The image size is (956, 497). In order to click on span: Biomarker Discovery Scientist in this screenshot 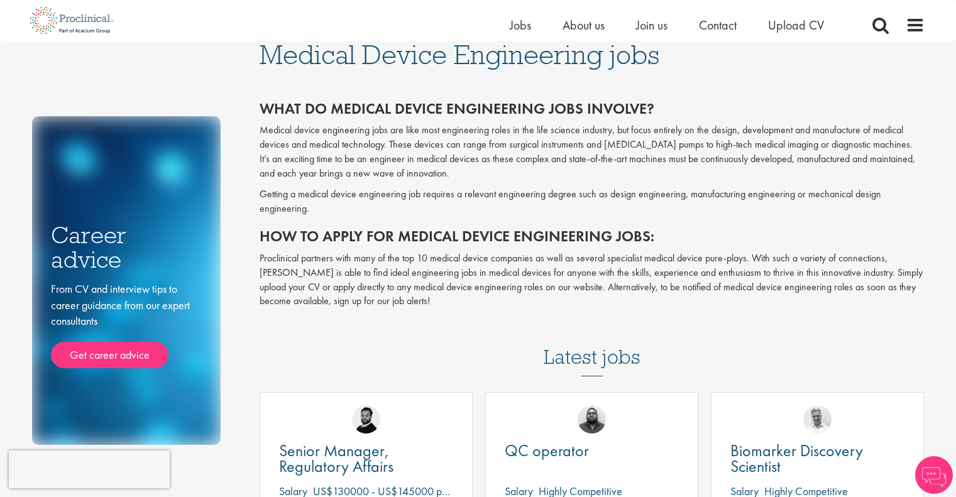, I will do `click(796, 458)`.